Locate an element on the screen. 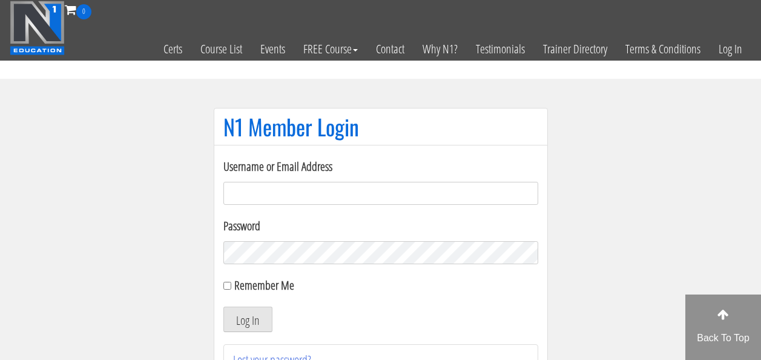 This screenshot has width=761, height=360. a: Trainer Directory is located at coordinates (575, 49).